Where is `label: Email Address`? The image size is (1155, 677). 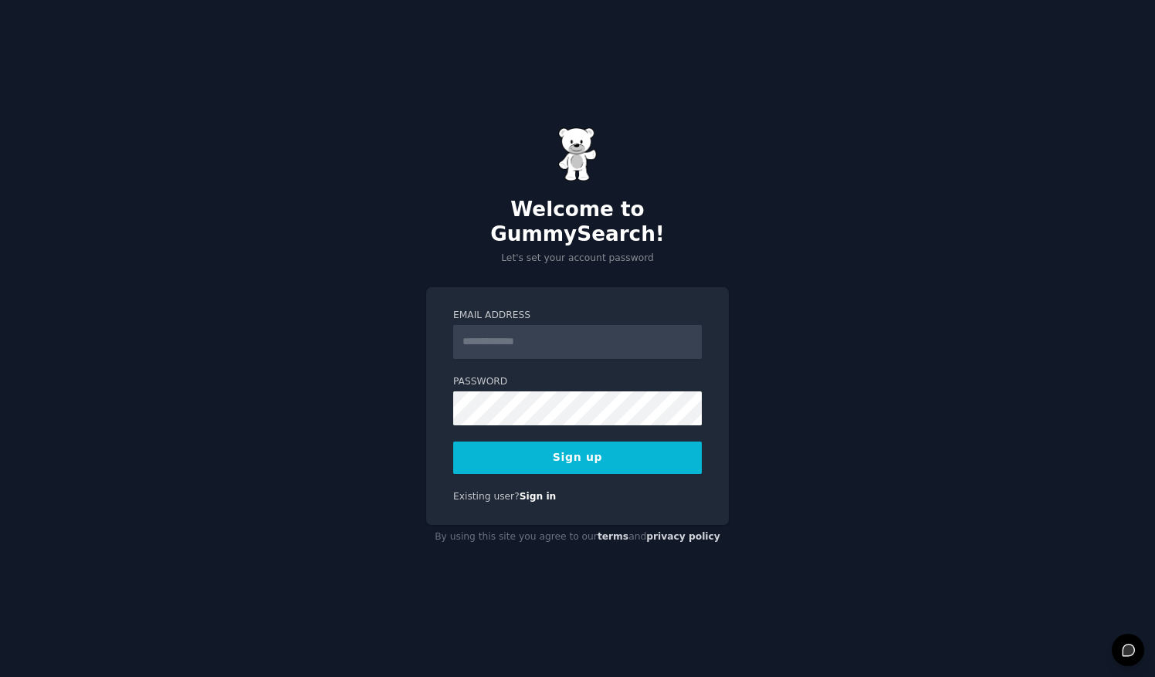 label: Email Address is located at coordinates (578, 316).